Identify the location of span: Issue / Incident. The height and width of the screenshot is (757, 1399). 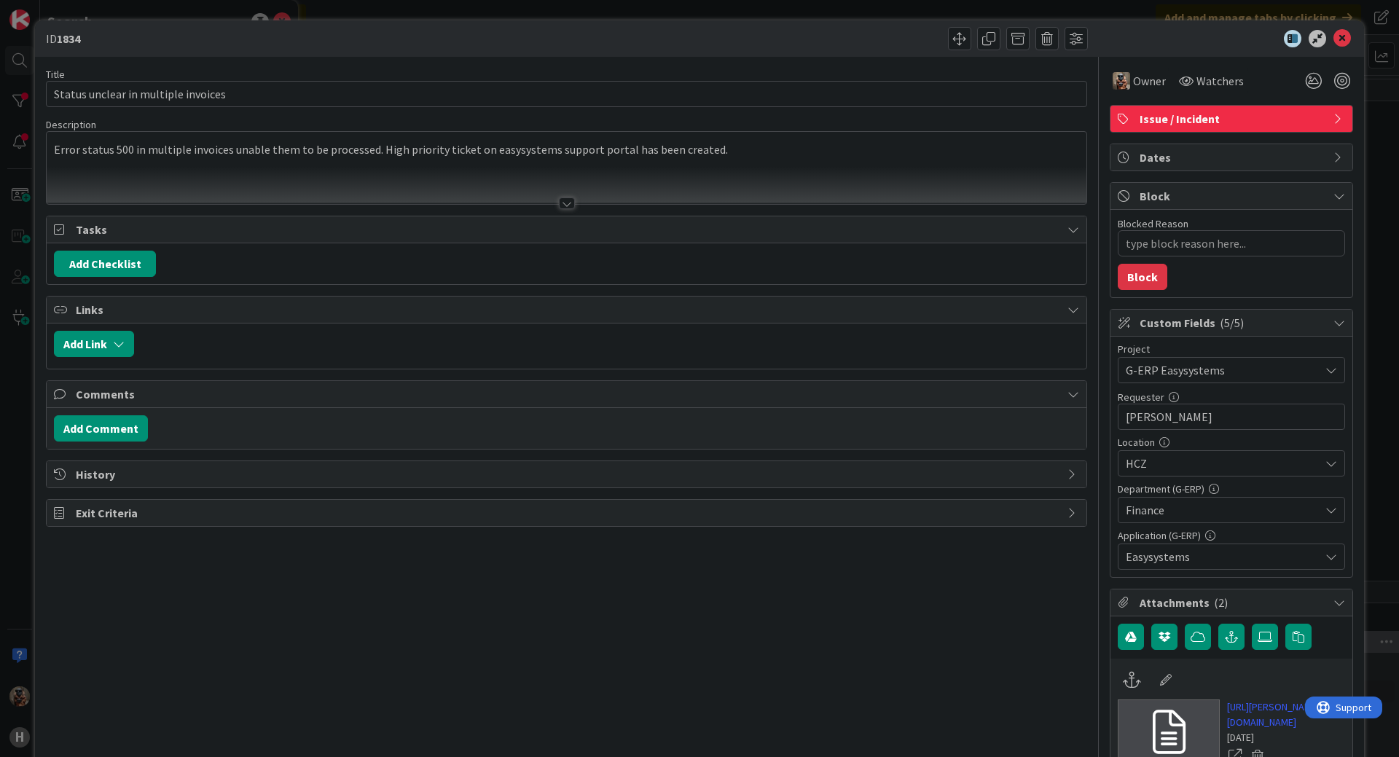
(1233, 119).